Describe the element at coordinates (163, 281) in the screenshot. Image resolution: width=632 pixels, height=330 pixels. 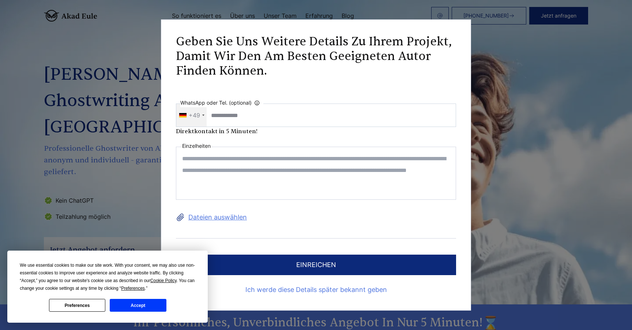
I see `span: Cookie Policy` at that location.